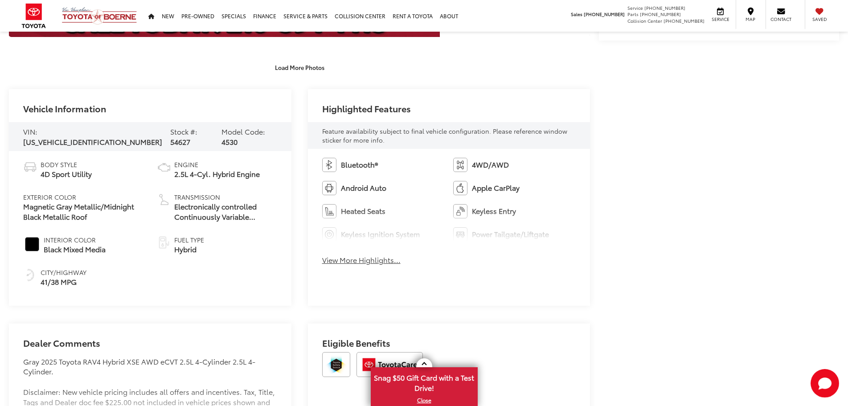  I want to click on span: 4D Sport Utility, so click(66, 174).